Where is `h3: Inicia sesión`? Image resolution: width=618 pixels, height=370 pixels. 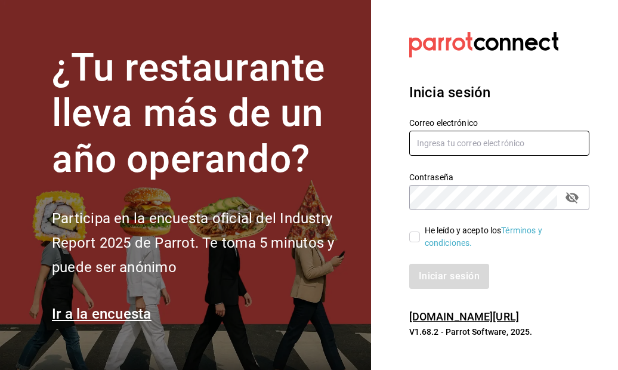
h3: Inicia sesión is located at coordinates (499, 92).